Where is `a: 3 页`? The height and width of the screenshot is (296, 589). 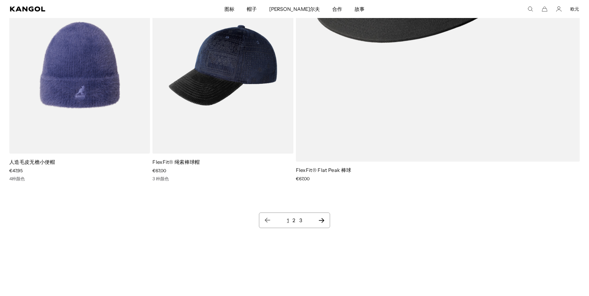
a: 3 页 is located at coordinates (301, 220).